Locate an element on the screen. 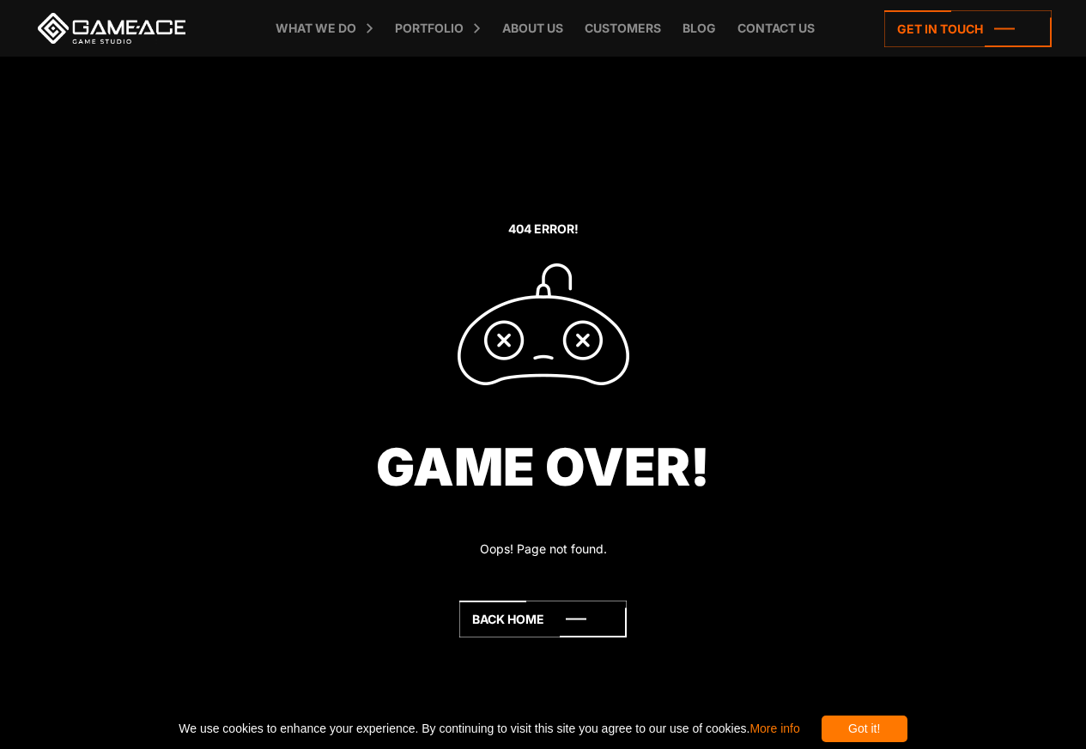 The height and width of the screenshot is (749, 1086). img: Custom game development is located at coordinates (543, 324).